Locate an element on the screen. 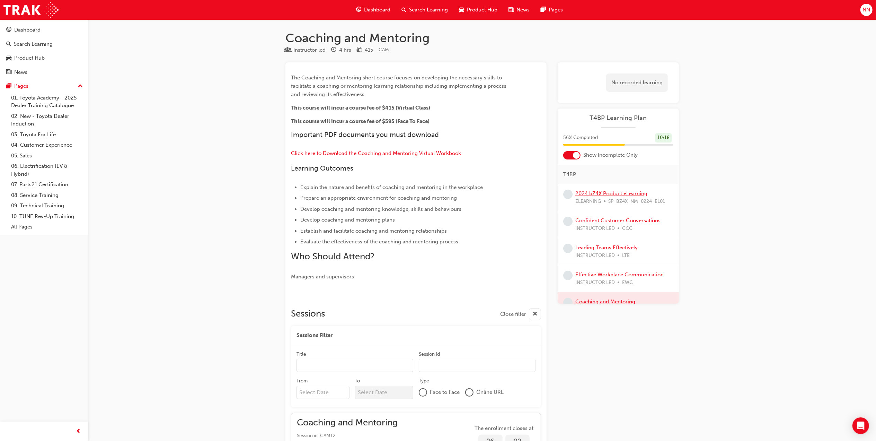 The image size is (876, 441). span: clock-icon is located at coordinates (334, 50).